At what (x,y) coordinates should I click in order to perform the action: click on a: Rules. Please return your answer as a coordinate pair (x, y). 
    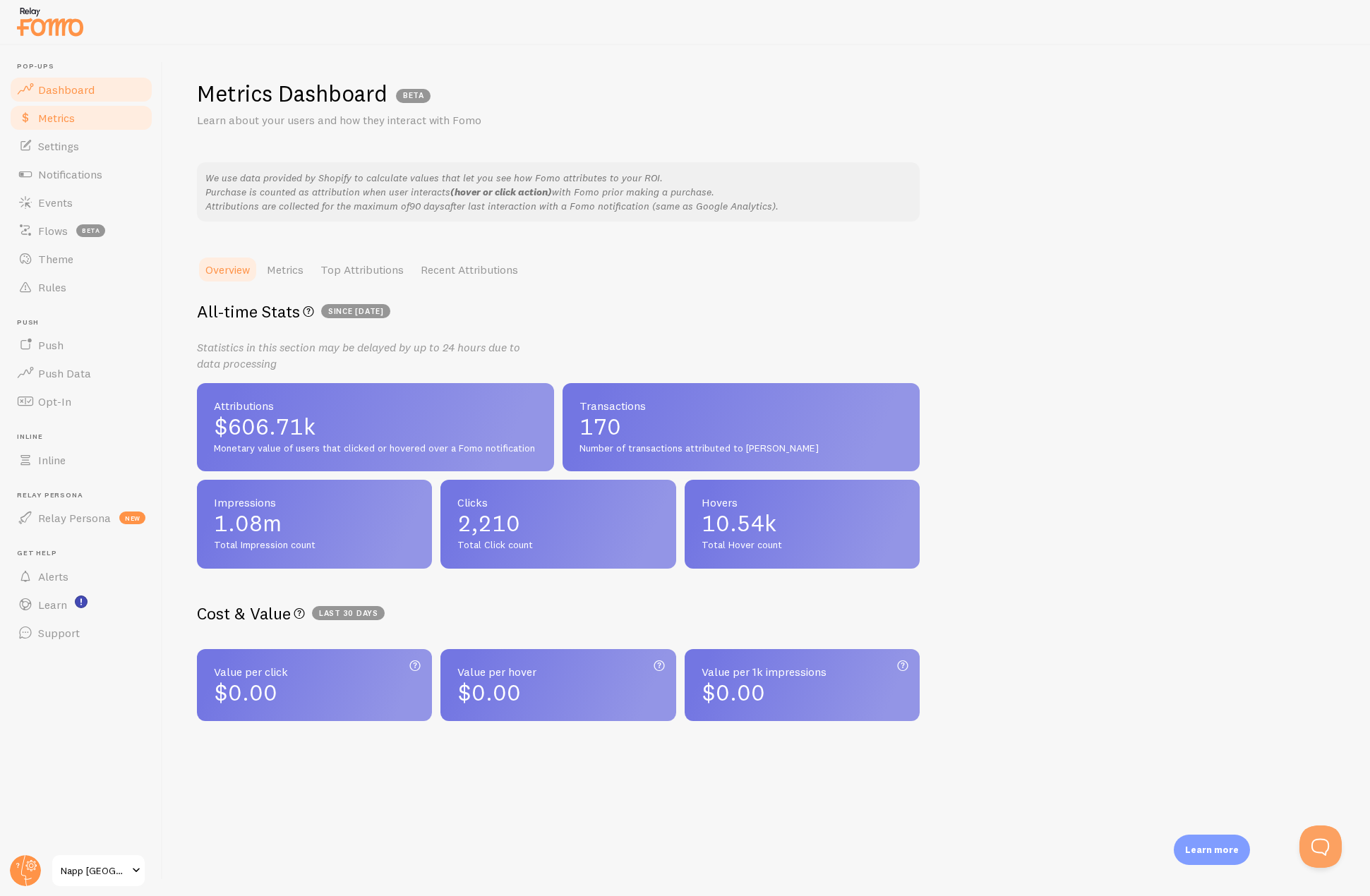
    Looking at the image, I should click on (81, 287).